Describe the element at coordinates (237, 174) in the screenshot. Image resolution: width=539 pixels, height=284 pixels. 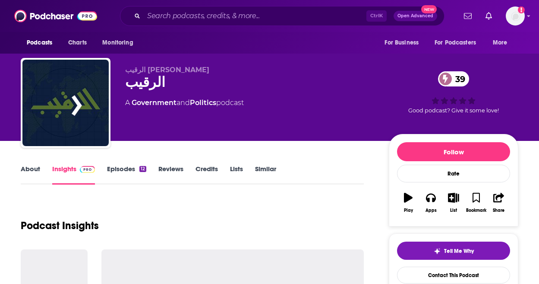
I see `a: Lists` at that location.